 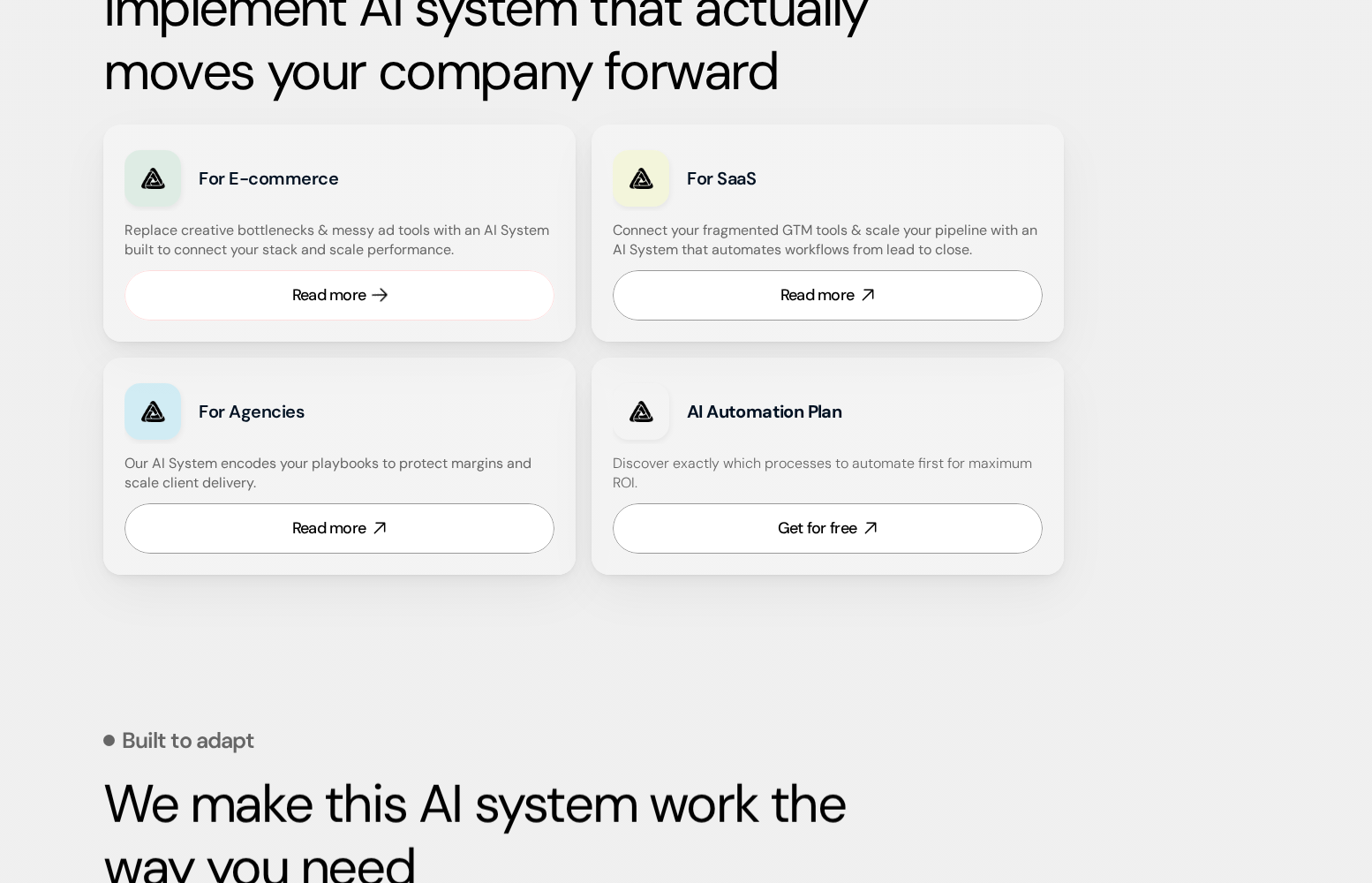 What do you see at coordinates (827, 528) in the screenshot?
I see `a: Get for free` at bounding box center [827, 528].